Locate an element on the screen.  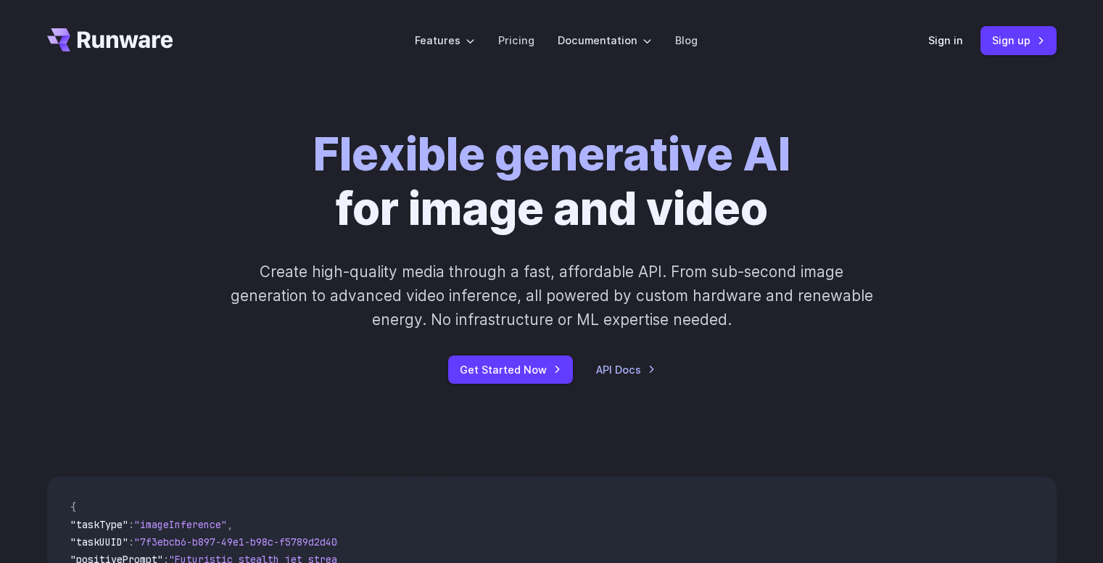
a: API Docs is located at coordinates (626, 369).